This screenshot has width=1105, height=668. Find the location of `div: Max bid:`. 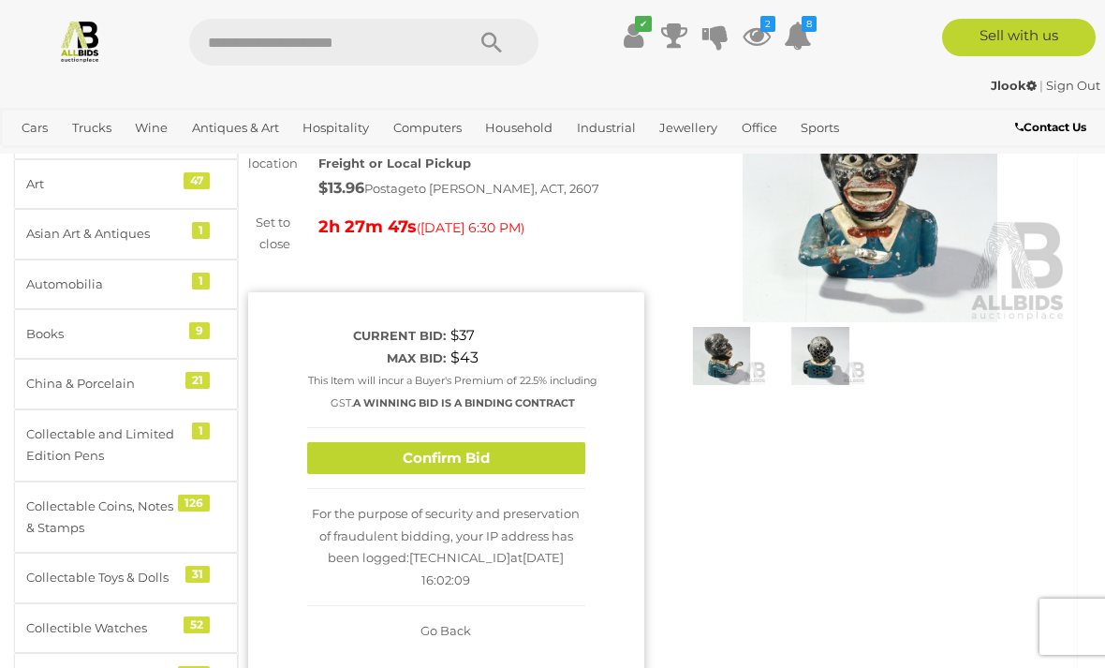

div: Max bid: is located at coordinates (376, 358).